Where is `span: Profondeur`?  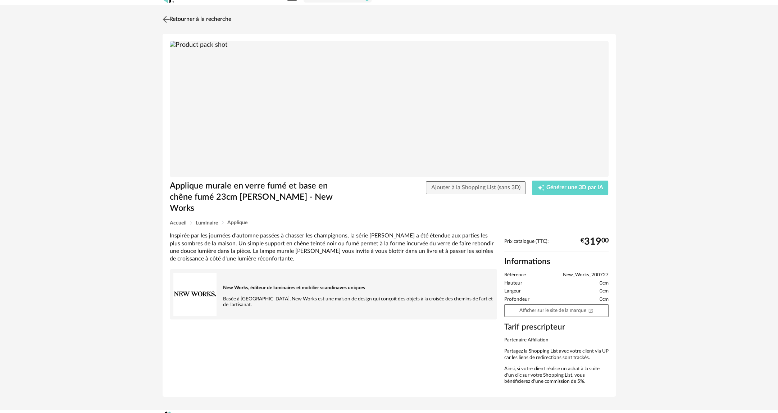 span: Profondeur is located at coordinates (517, 300).